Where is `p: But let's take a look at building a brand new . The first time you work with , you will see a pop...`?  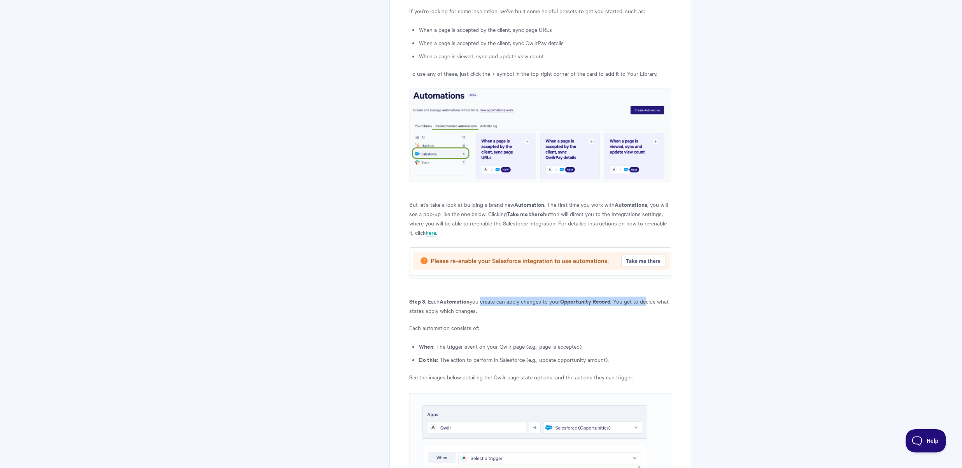 p: But let's take a look at building a brand new . The first time you work with , you will see a pop... is located at coordinates (540, 219).